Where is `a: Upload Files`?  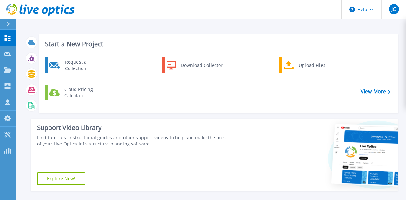
a: Upload Files is located at coordinates (312, 65).